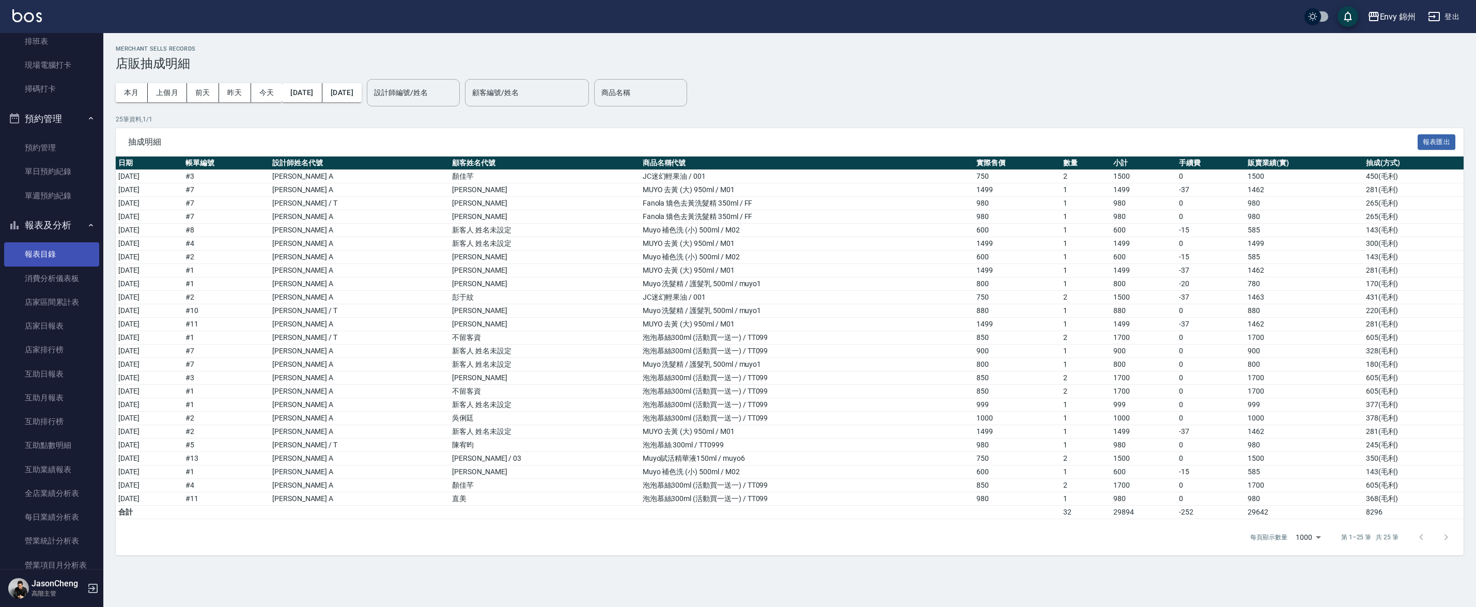  I want to click on td: 281 ( 毛利 ), so click(1414, 432).